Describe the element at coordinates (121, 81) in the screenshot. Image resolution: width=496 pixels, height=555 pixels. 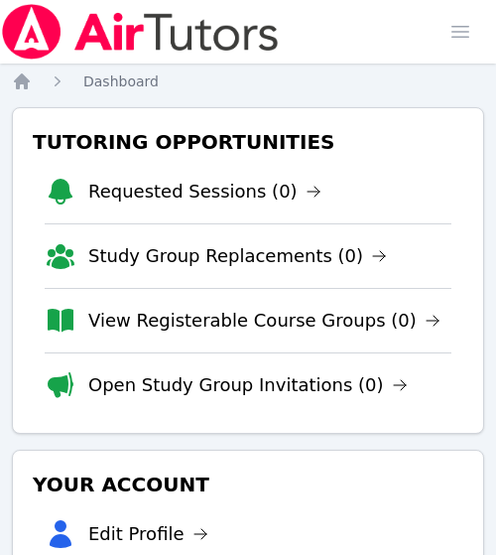
I see `a: Dashboard` at that location.